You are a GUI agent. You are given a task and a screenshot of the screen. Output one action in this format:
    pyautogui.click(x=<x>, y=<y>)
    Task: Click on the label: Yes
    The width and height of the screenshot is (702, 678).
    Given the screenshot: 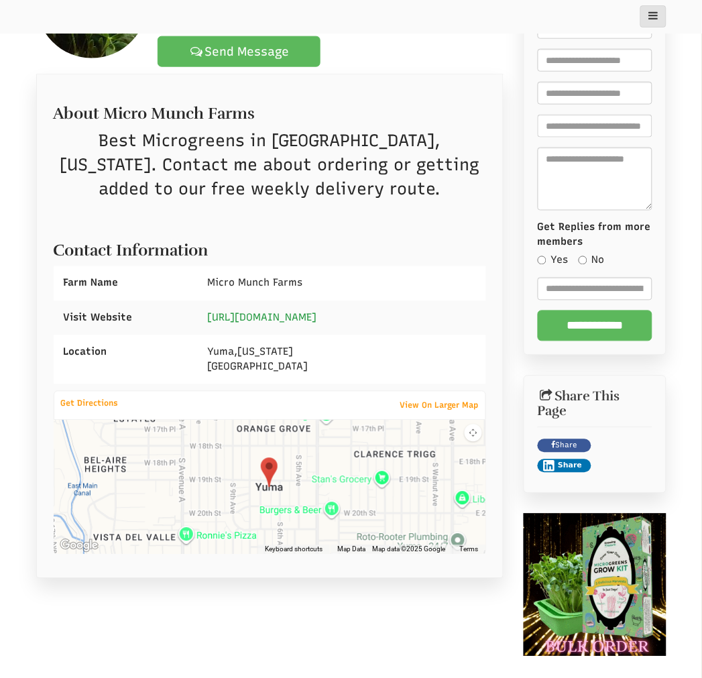 What is the action you would take?
    pyautogui.click(x=553, y=260)
    